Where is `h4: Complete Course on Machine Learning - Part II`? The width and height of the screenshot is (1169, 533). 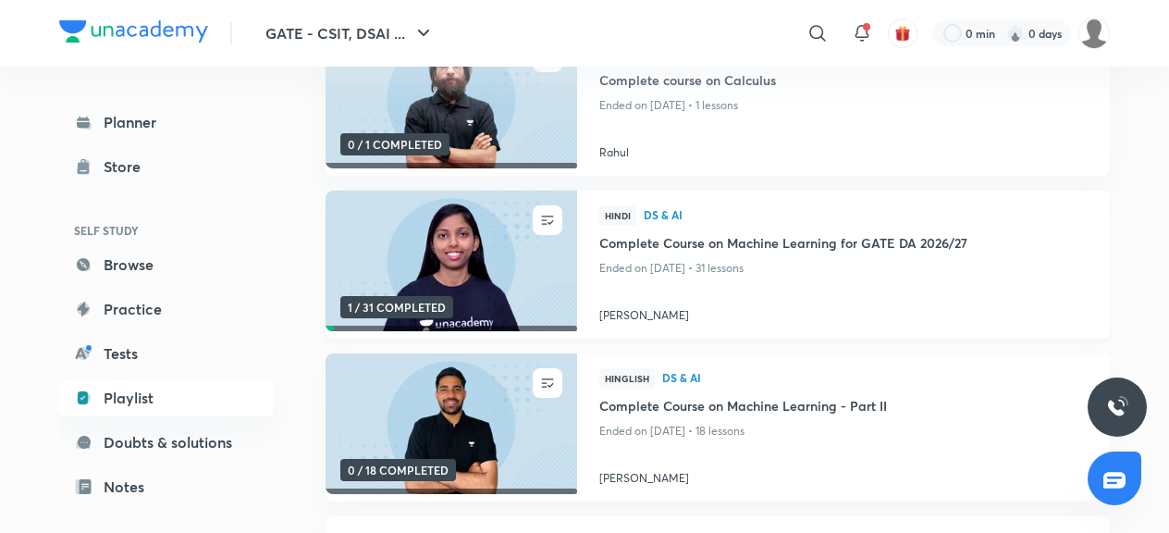 h4: Complete Course on Machine Learning - Part II is located at coordinates (844, 407).